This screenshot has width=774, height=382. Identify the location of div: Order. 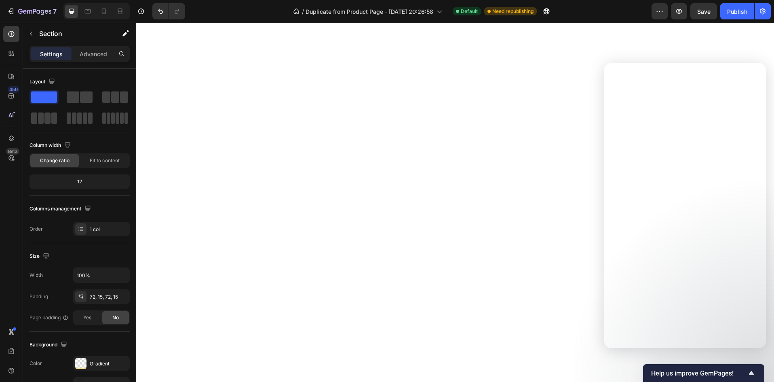
(36, 229).